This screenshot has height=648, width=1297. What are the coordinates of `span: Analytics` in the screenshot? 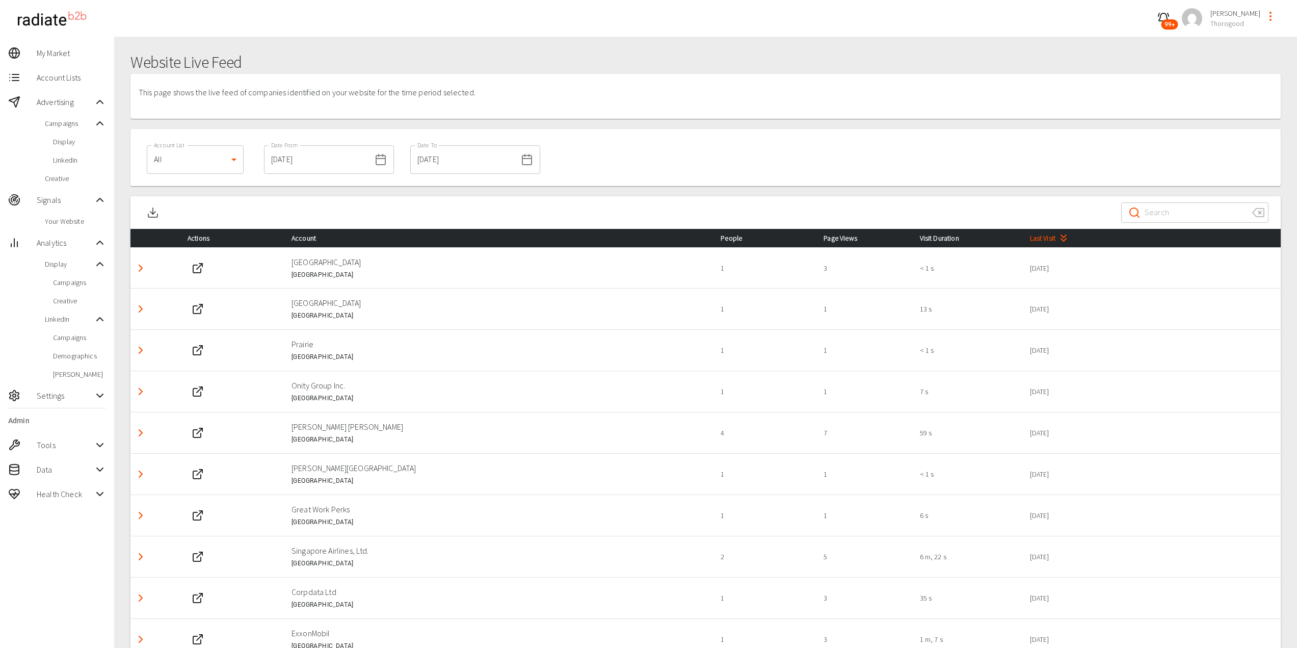 It's located at (65, 243).